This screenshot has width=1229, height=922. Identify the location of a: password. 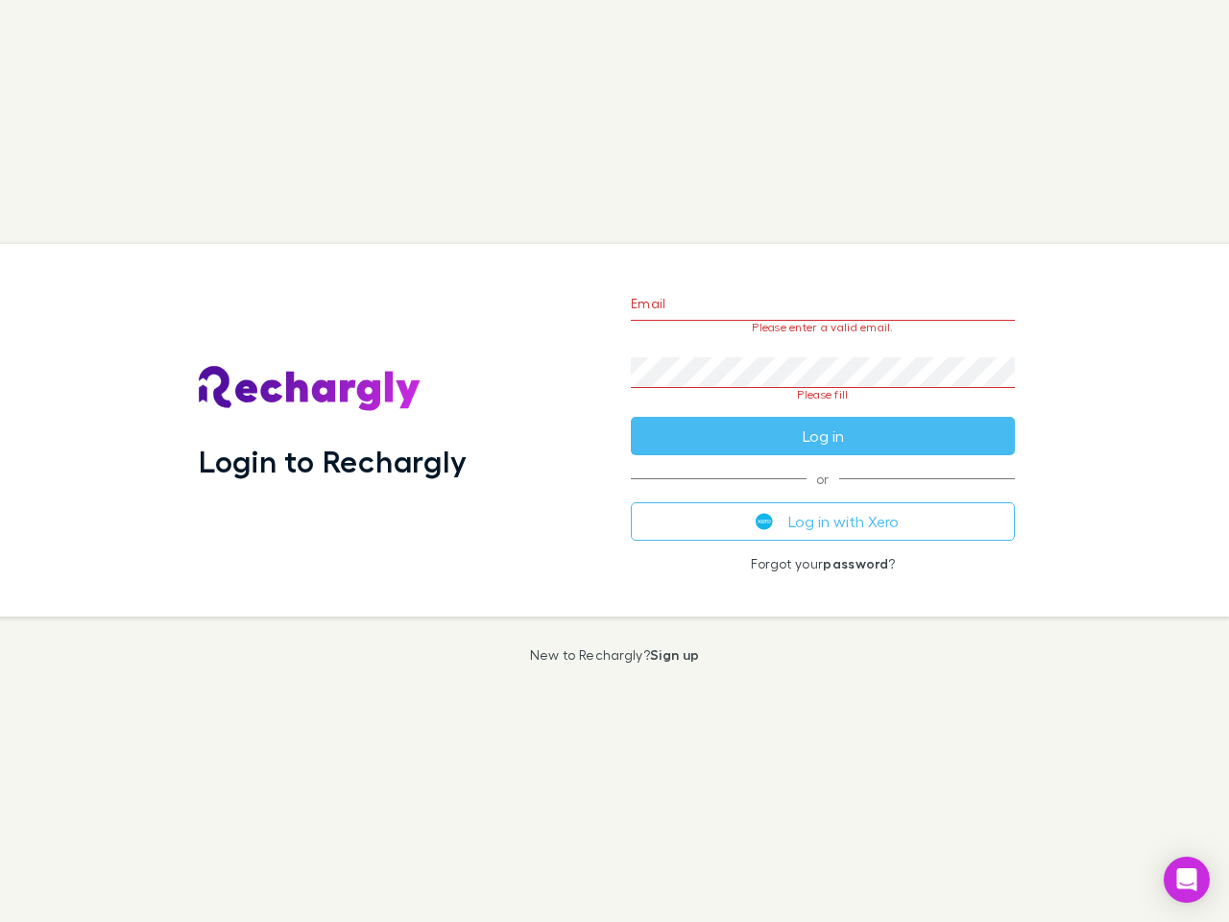
(856, 563).